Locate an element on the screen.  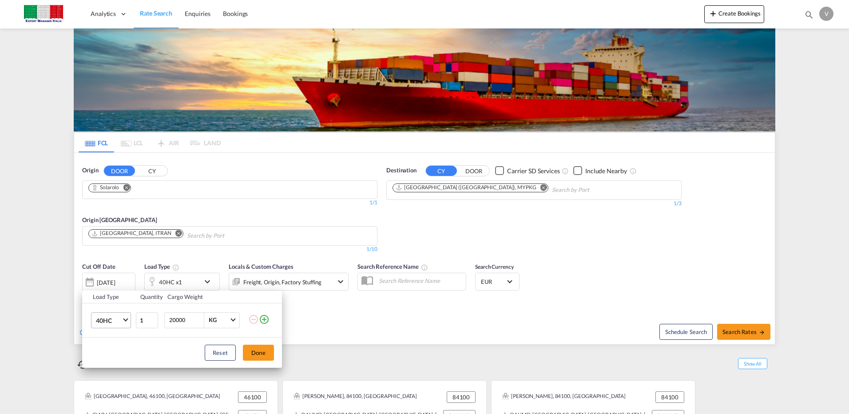
md-select: Choose: 40HC is located at coordinates (111, 320).